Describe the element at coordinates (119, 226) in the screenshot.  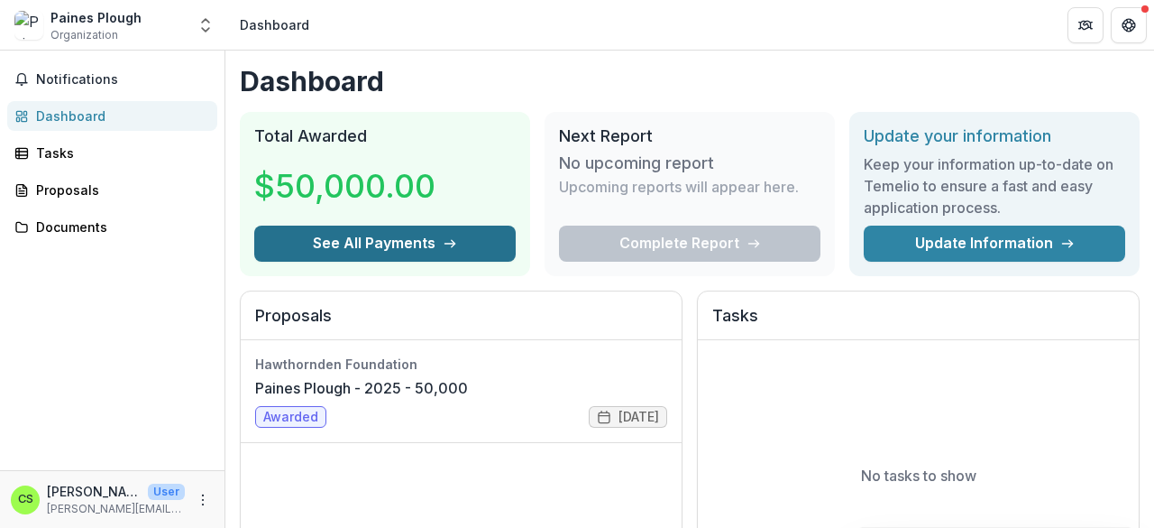
I see `div: Documents` at that location.